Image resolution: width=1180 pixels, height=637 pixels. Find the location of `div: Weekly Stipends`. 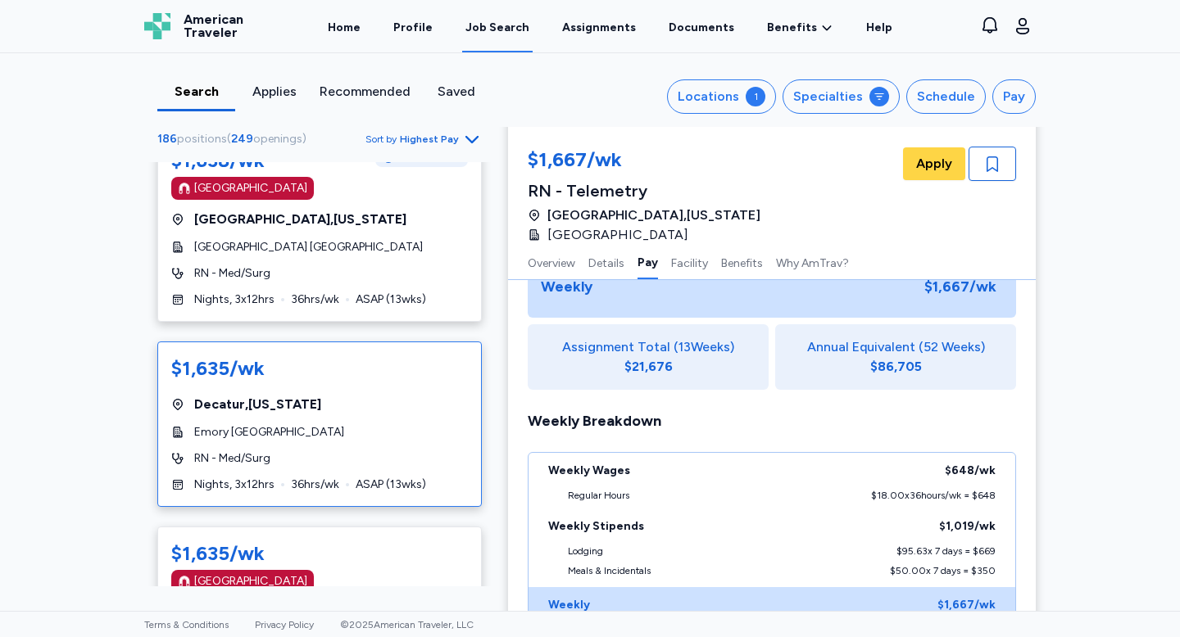

div: Weekly Stipends is located at coordinates (596, 527).